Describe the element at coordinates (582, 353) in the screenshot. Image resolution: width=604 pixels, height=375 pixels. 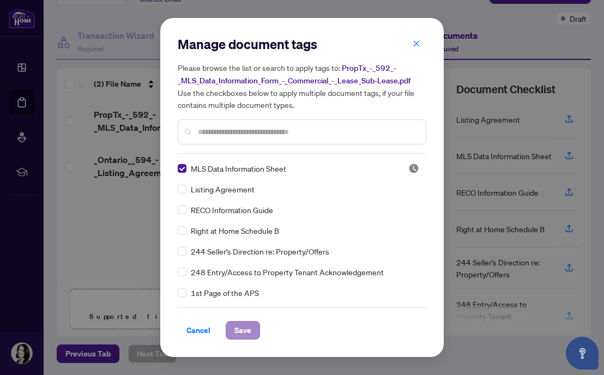
I see `button: Open asap` at that location.